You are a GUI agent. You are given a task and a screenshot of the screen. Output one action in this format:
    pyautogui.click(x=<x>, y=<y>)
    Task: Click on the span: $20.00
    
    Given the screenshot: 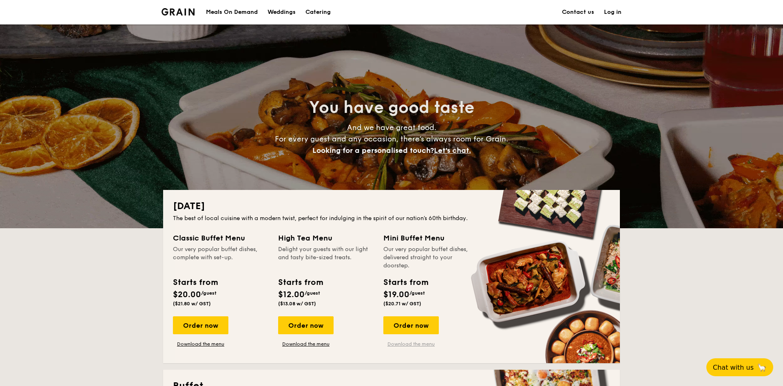 What is the action you would take?
    pyautogui.click(x=187, y=295)
    